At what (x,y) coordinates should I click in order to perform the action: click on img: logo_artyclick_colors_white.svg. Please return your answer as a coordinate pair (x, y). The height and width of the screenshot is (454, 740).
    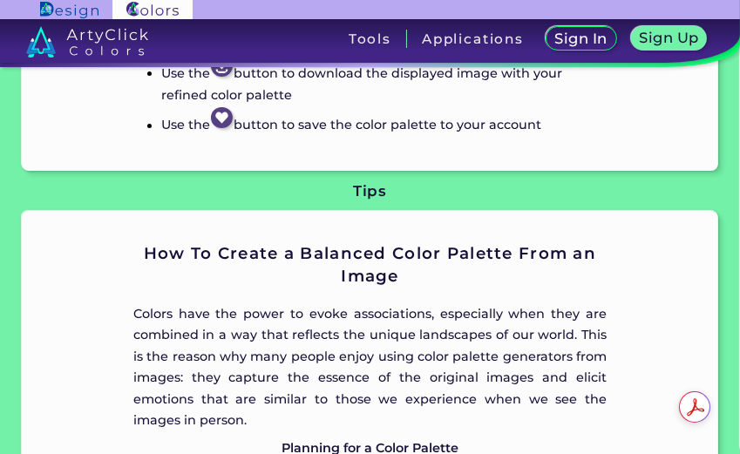
    Looking at the image, I should click on (87, 42).